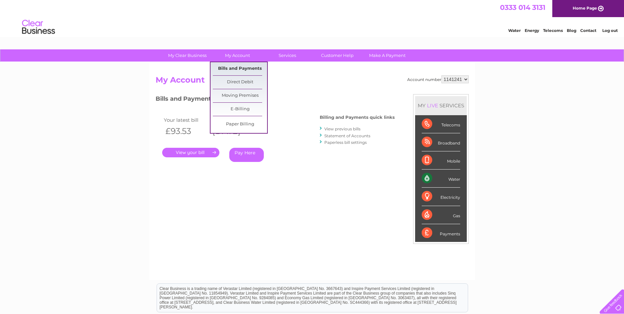  Describe the element at coordinates (441, 178) in the screenshot. I see `div: Water` at that location.